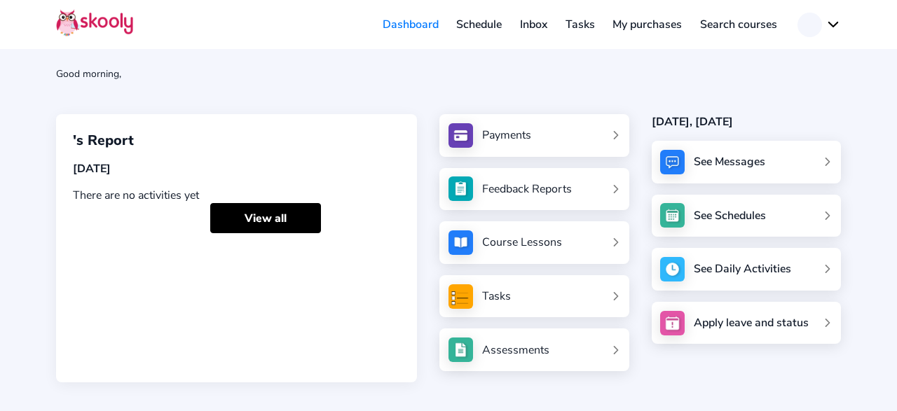  What do you see at coordinates (746, 323) in the screenshot?
I see `a: Apply leave and status` at bounding box center [746, 323].